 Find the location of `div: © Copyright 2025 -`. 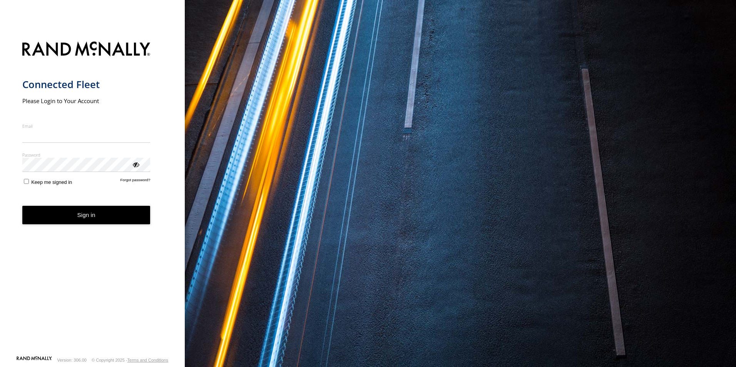

div: © Copyright 2025 - is located at coordinates (130, 360).